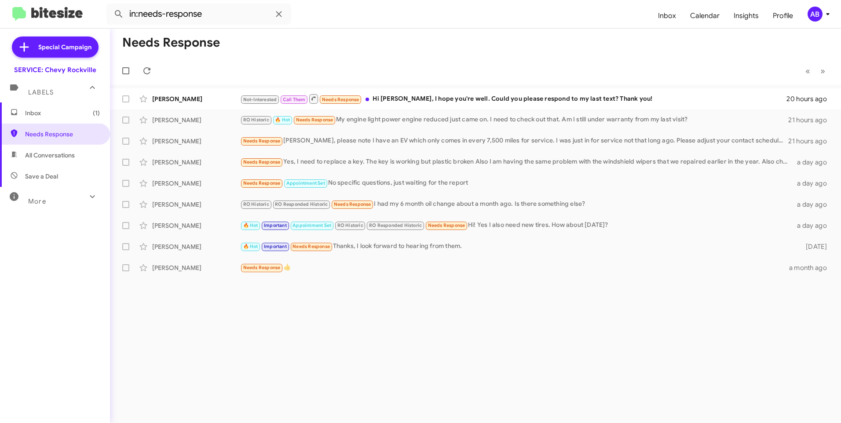 The width and height of the screenshot is (841, 423). Describe the element at coordinates (37, 202) in the screenshot. I see `span: More` at that location.